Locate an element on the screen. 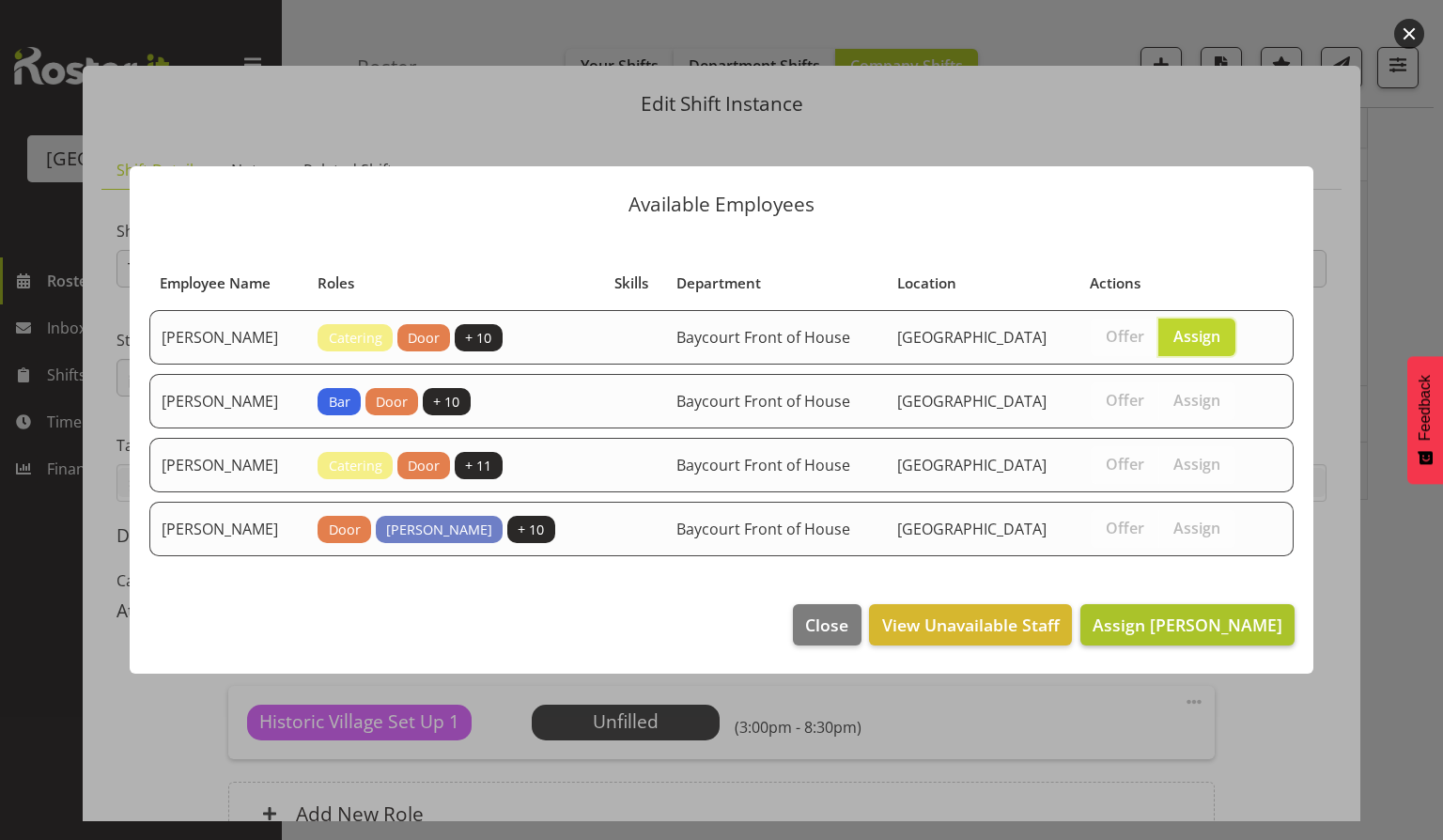  p: Available Employees is located at coordinates (722, 204).